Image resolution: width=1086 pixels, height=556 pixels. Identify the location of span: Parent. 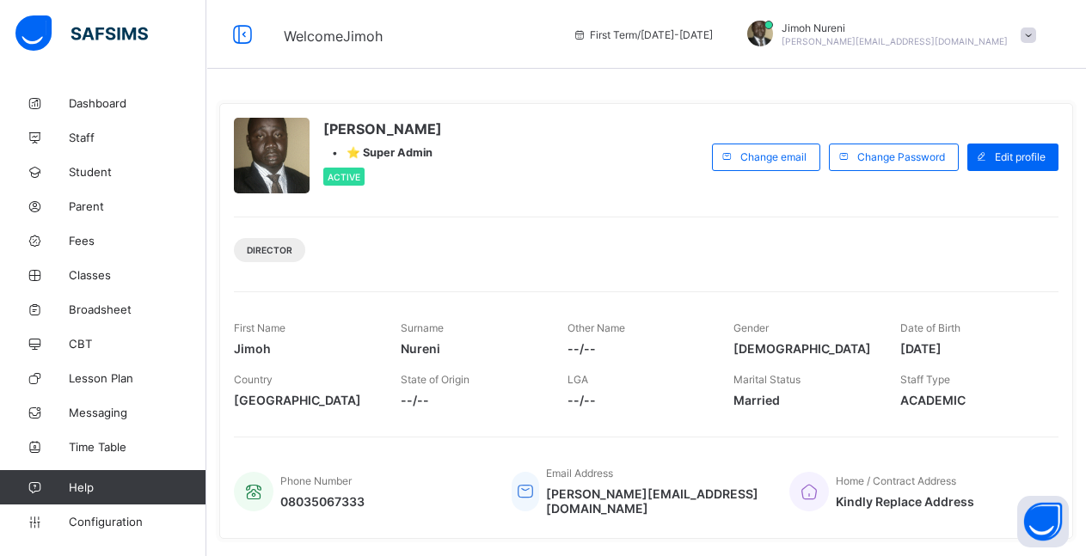
(138, 206).